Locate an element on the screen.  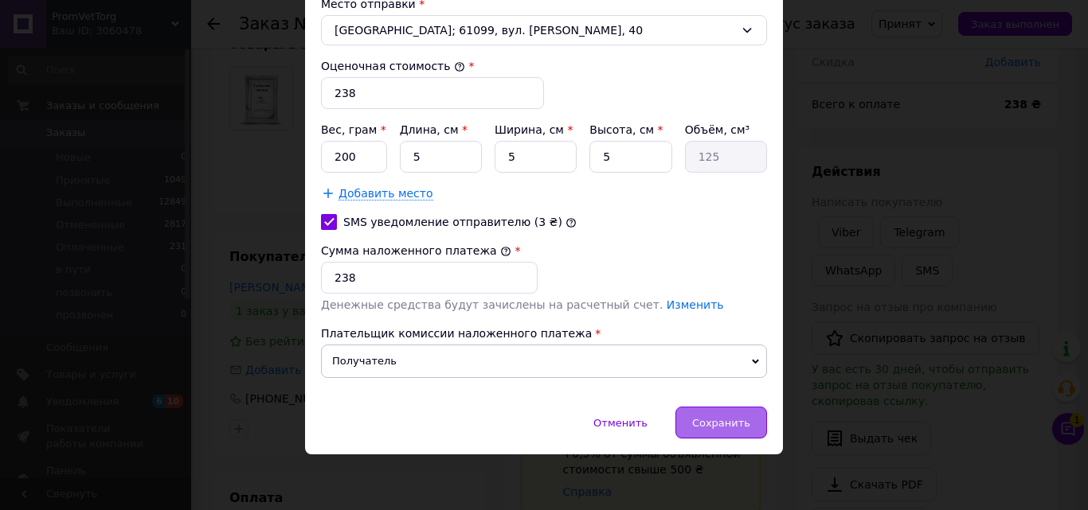
span: Денежные средства будут зачислены на расчетный счет. is located at coordinates (522, 305).